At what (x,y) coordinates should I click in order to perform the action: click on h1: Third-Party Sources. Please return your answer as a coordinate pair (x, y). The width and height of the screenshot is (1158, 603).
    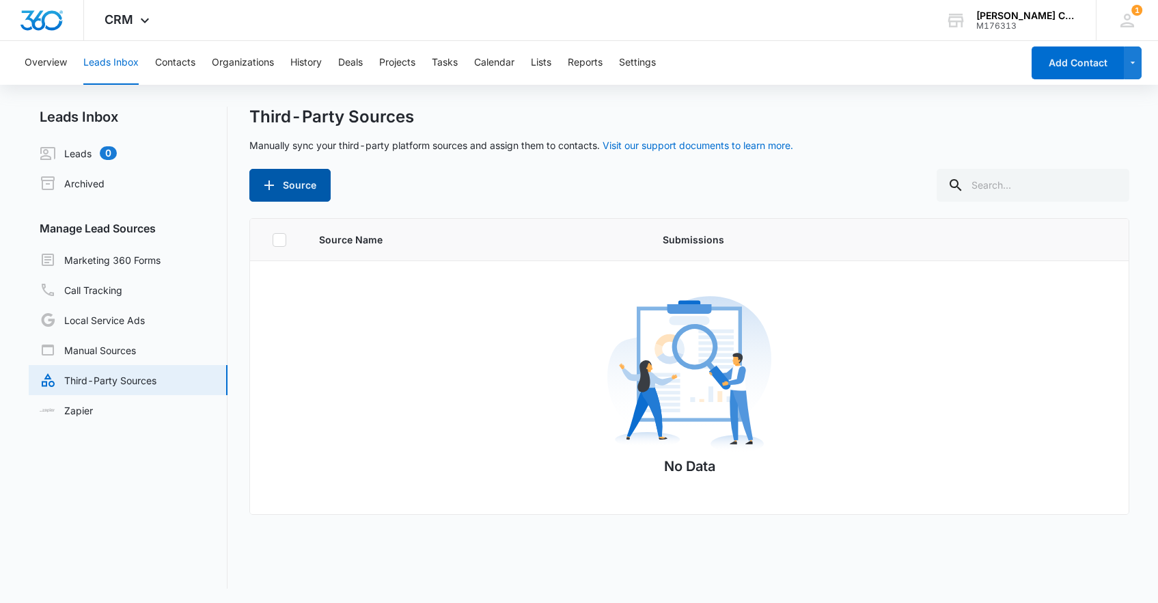
    Looking at the image, I should click on (331, 117).